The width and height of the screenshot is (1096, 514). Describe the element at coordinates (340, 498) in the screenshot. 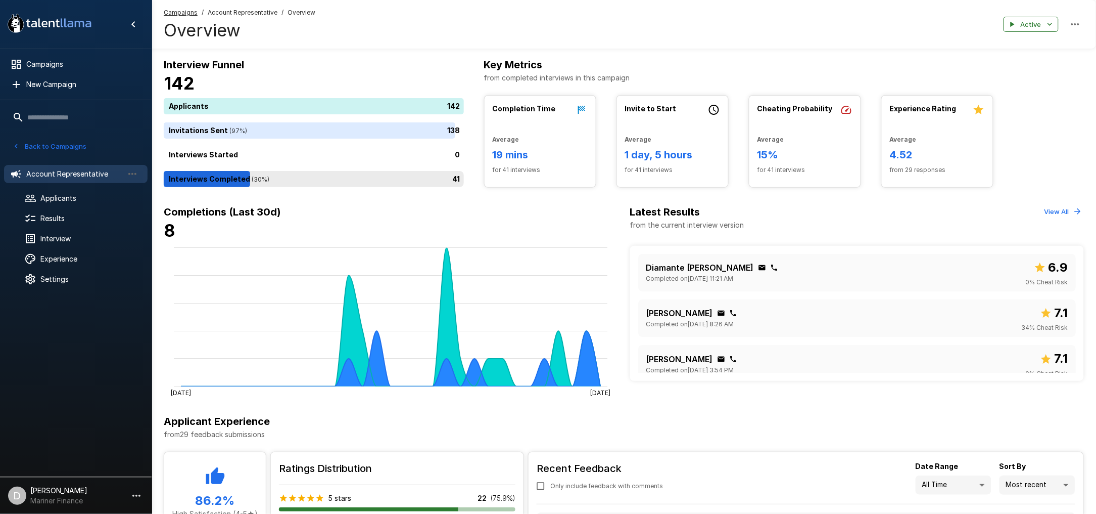

I see `p: 5 stars` at that location.